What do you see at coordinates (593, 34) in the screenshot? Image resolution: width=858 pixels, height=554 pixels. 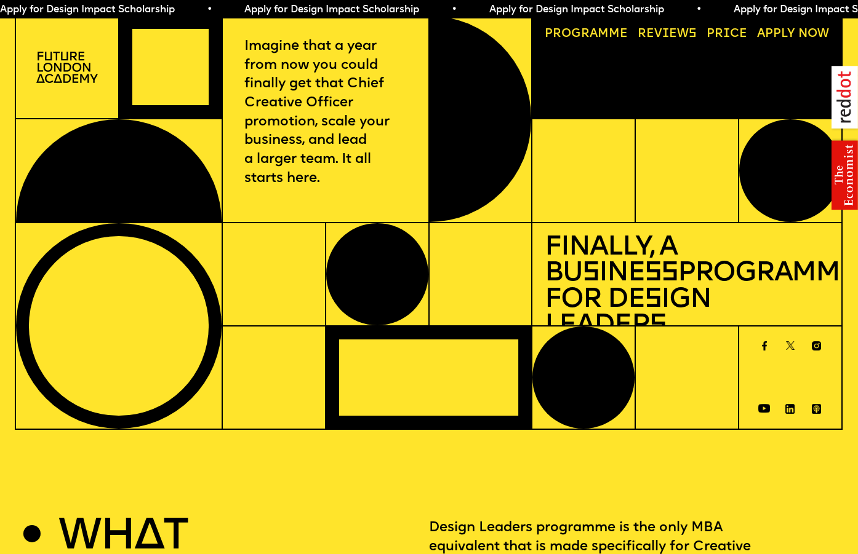 I see `span: a` at bounding box center [593, 34].